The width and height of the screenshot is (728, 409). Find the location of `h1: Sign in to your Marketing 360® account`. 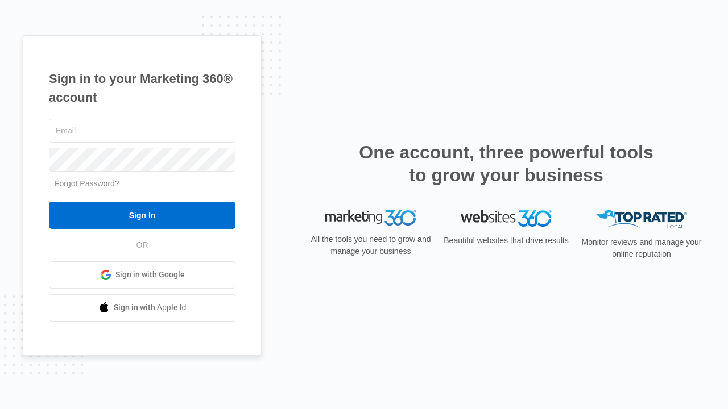

h1: Sign in to your Marketing 360® account is located at coordinates (142, 88).